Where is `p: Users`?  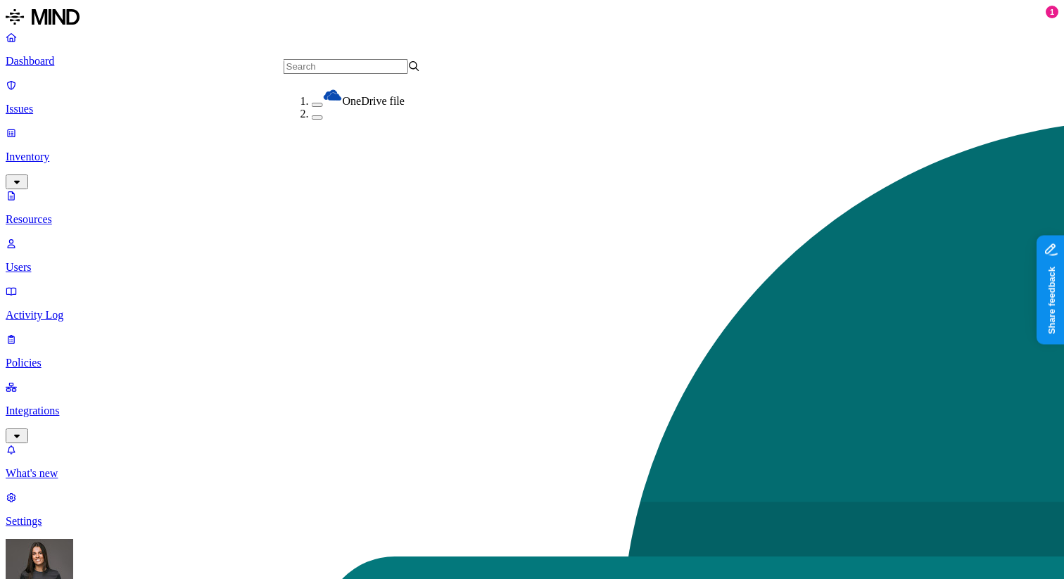
p: Users is located at coordinates (532, 267).